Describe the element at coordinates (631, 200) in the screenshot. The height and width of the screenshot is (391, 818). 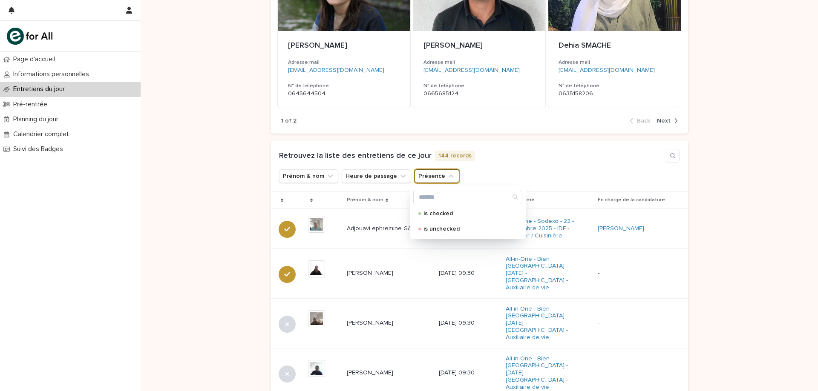
I see `p: En charge de la candidature` at that location.